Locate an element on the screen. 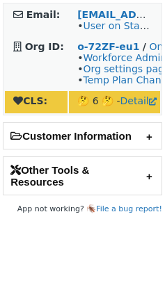  td: 🤔 6 🤔 - is located at coordinates (114, 102).